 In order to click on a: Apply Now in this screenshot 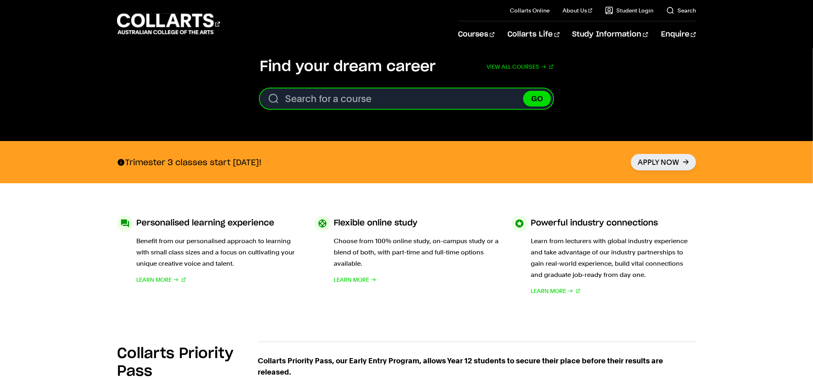, I will do `click(663, 162)`.